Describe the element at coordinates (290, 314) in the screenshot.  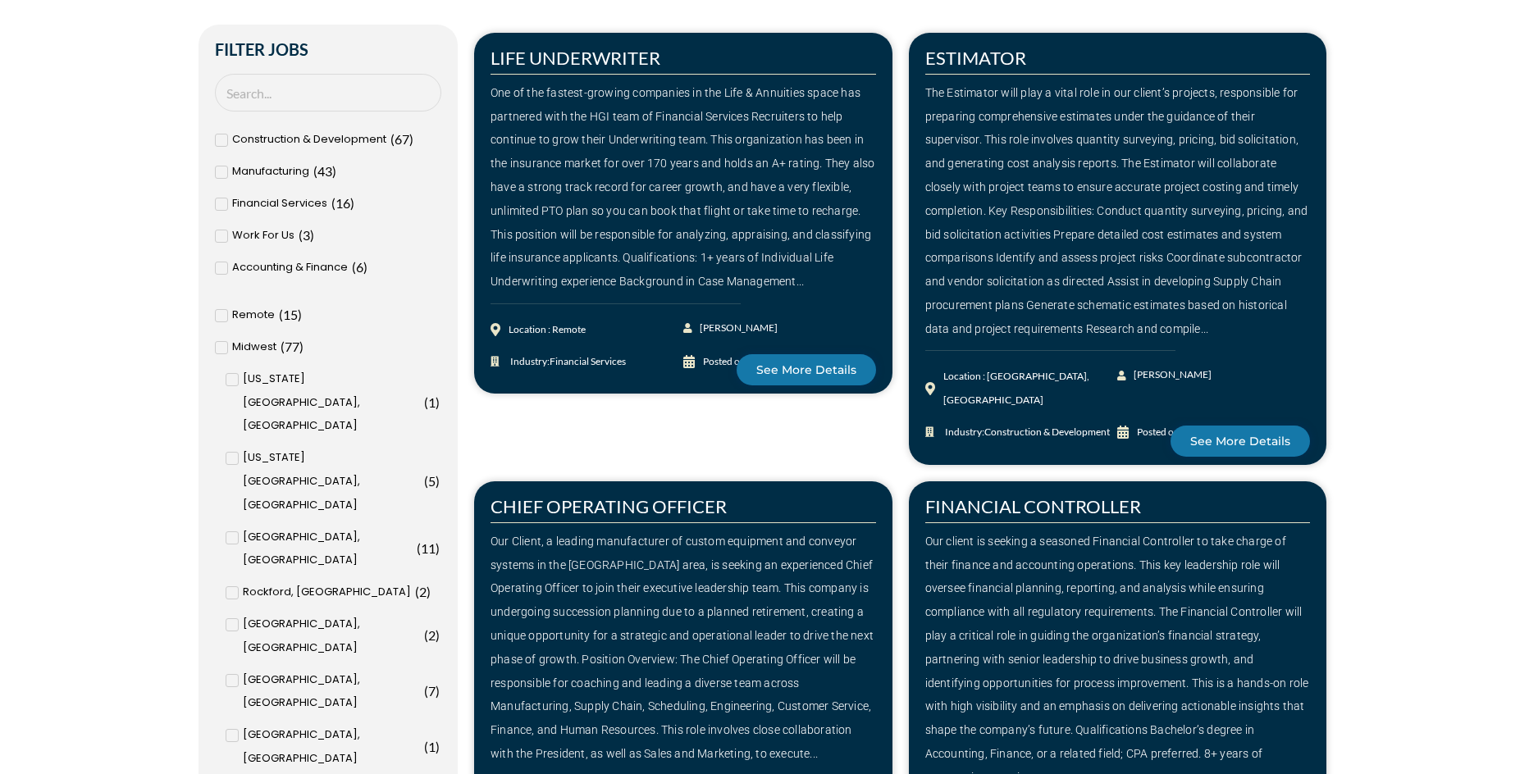
I see `span: 15` at that location.